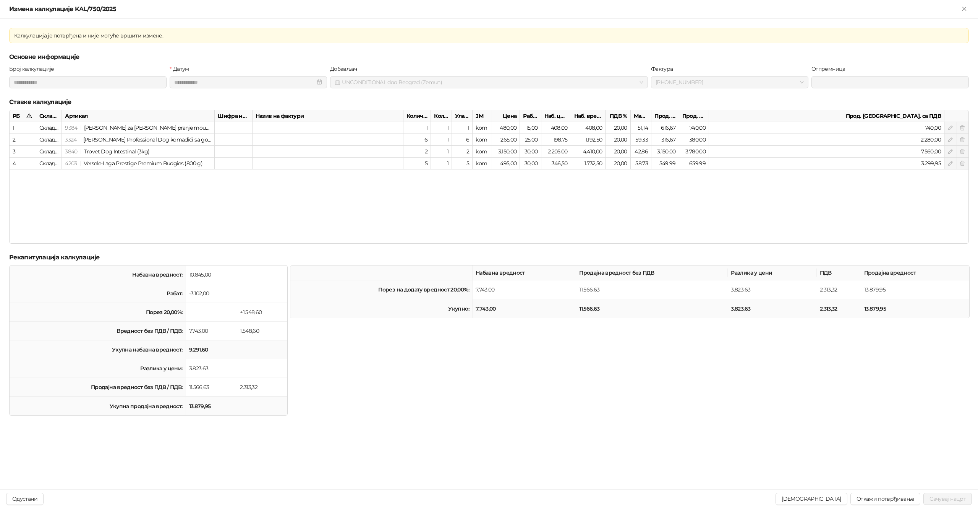 This screenshot has height=508, width=978. I want to click on span: 25-3000-004765, so click(730, 82).